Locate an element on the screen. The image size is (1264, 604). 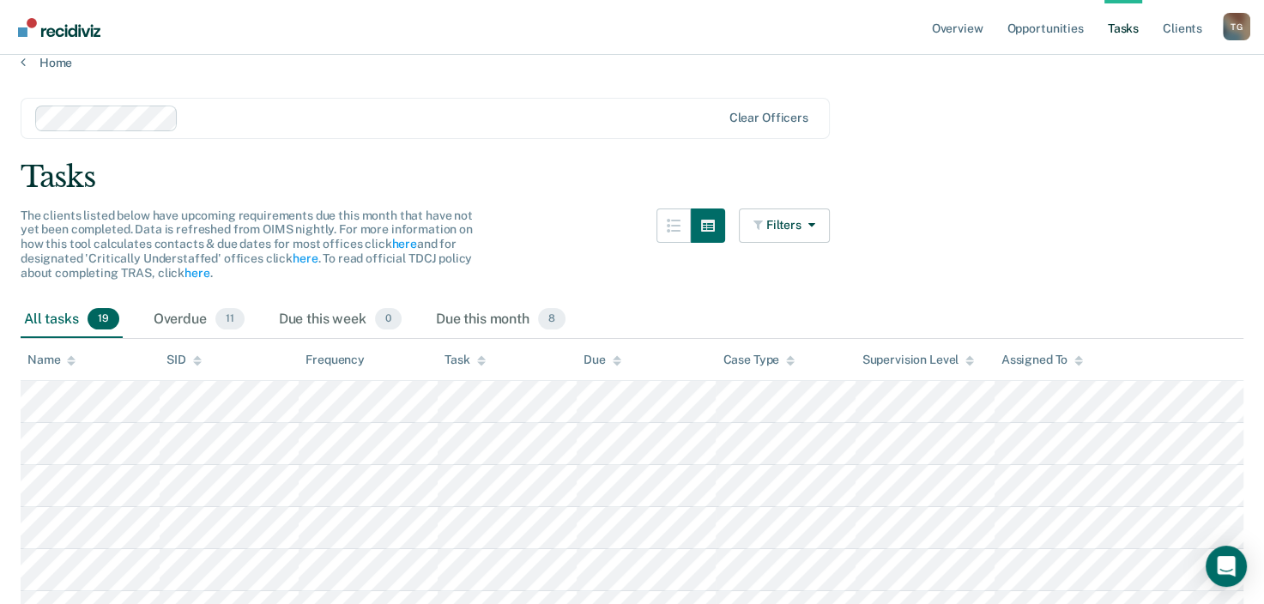
div: Open Intercom Messenger is located at coordinates (1227, 567).